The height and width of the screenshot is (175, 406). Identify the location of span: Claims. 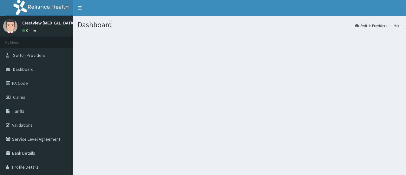
(19, 97).